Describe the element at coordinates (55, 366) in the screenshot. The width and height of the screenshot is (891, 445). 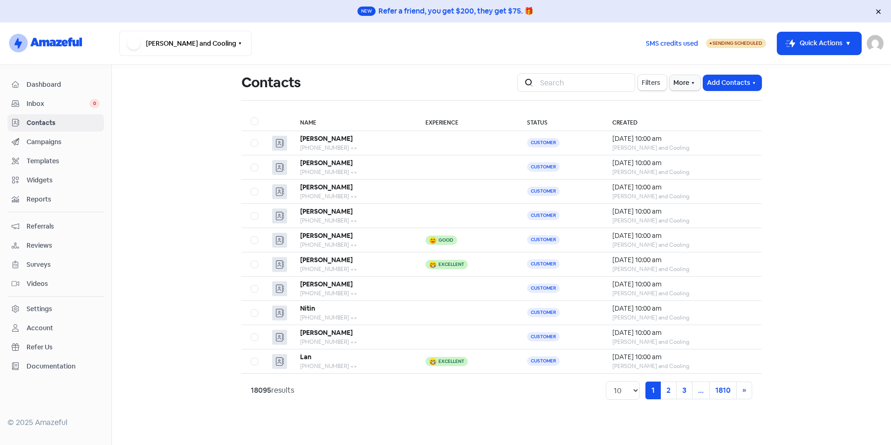
I see `a: Documentation` at that location.